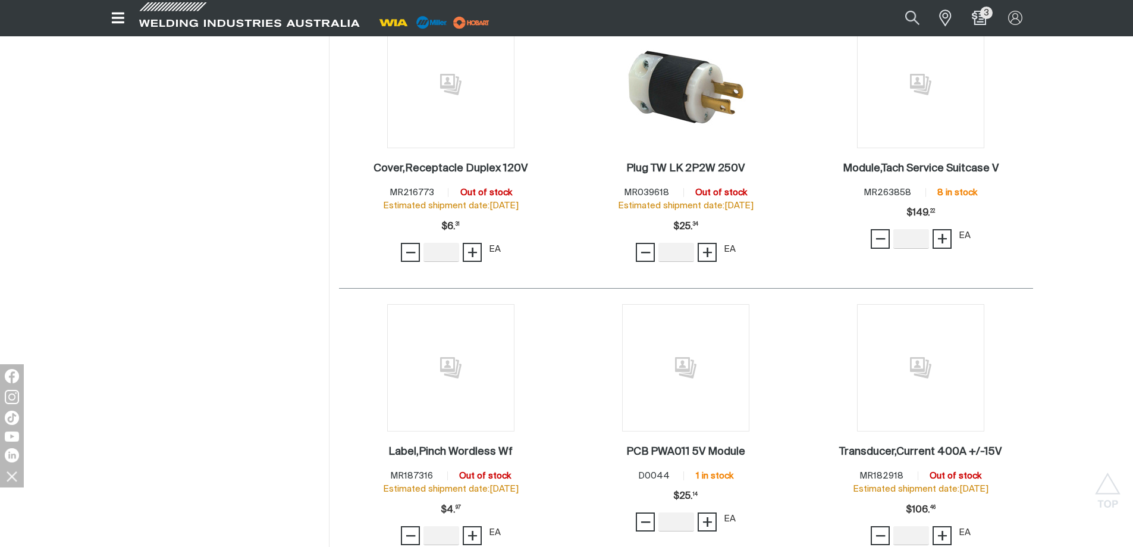 The width and height of the screenshot is (1133, 547). Describe the element at coordinates (654, 475) in the screenshot. I see `span: D0044` at that location.